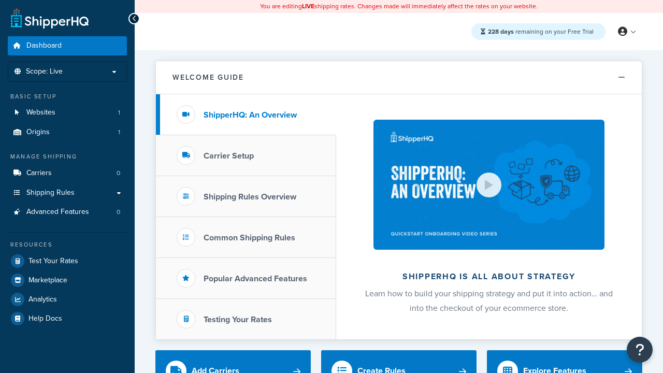  I want to click on li: Origins, so click(67, 132).